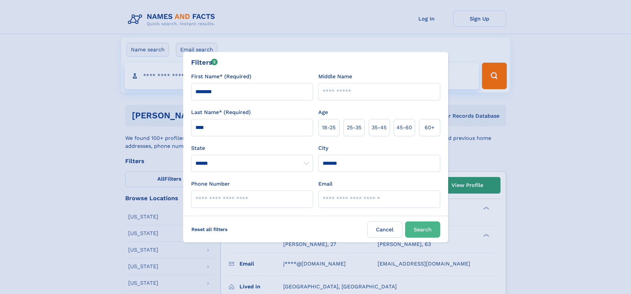 The image size is (631, 294). What do you see at coordinates (221, 77) in the screenshot?
I see `label: First Name* (Required)` at bounding box center [221, 77].